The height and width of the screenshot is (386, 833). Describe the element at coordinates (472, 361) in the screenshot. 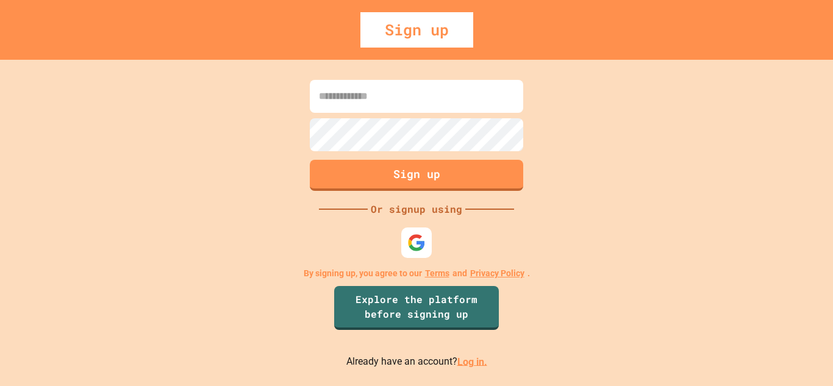

I see `a: Log in.` at that location.